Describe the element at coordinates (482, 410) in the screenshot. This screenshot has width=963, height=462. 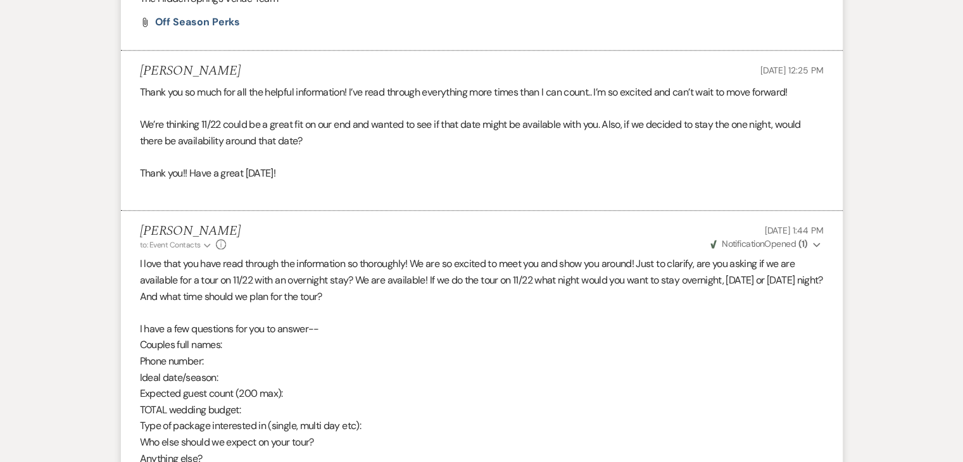
I see `p: TOTAL wedding budget:` at that location.